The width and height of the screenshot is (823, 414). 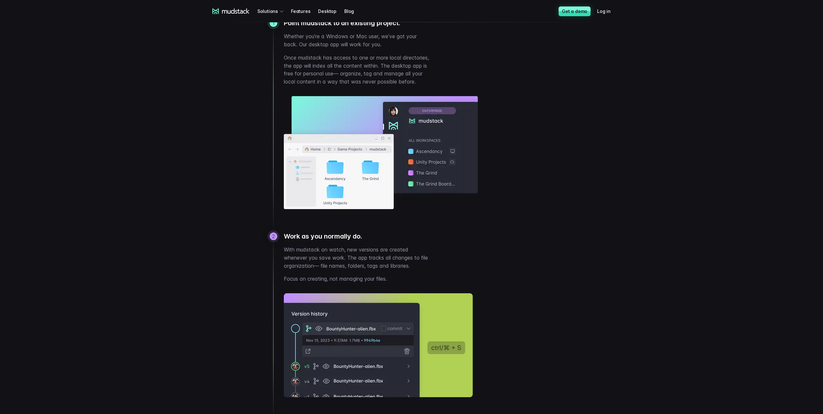 I want to click on div: Solutions, so click(x=272, y=11).